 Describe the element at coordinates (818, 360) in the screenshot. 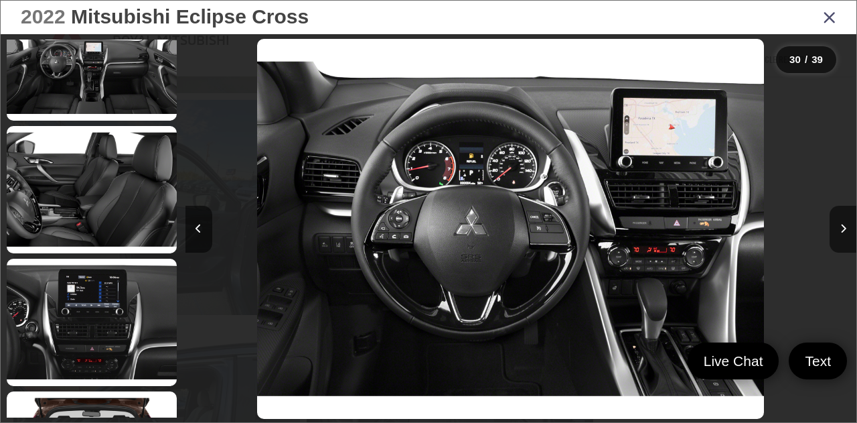

I see `span: Text` at that location.